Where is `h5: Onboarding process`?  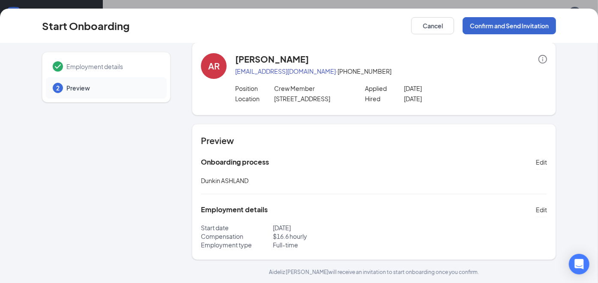
h5: Onboarding process is located at coordinates (235, 162).